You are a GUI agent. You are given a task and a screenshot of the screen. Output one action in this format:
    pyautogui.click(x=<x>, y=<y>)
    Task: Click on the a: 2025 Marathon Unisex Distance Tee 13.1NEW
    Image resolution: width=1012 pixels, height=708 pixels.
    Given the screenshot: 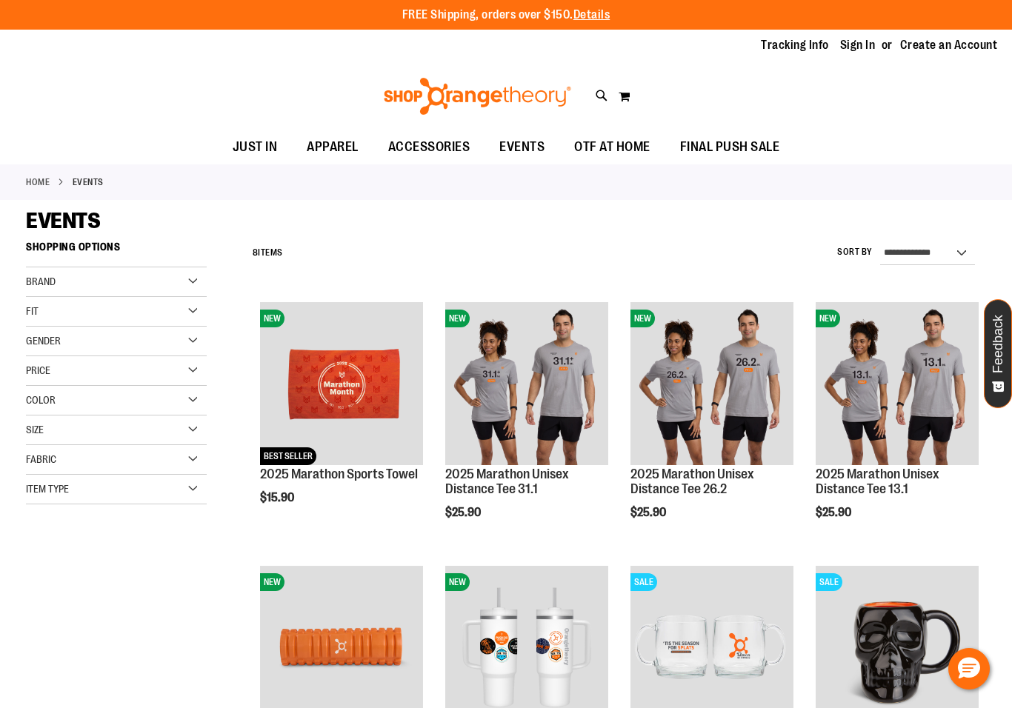 What is the action you would take?
    pyautogui.click(x=897, y=384)
    